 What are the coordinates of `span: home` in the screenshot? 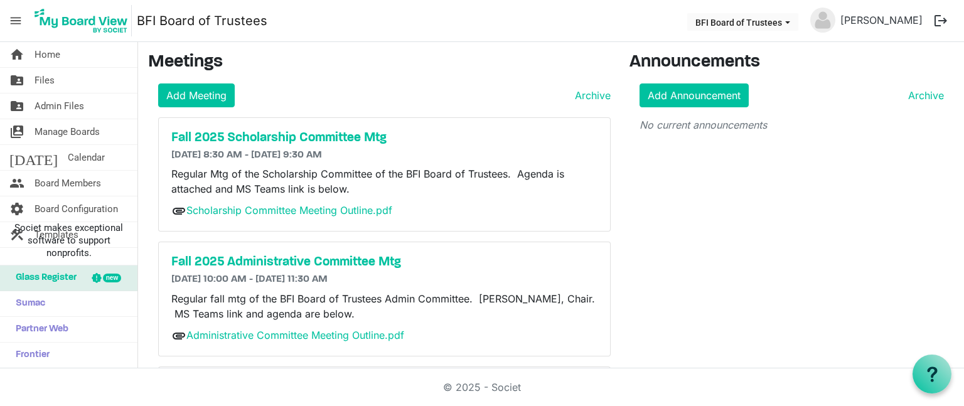 It's located at (17, 55).